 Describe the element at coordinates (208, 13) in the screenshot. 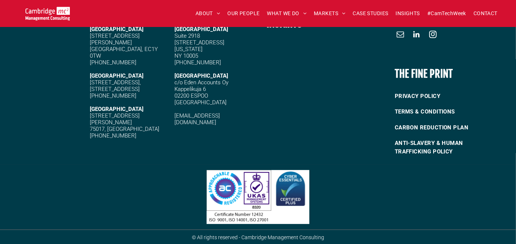

I see `a: ABOUT` at that location.